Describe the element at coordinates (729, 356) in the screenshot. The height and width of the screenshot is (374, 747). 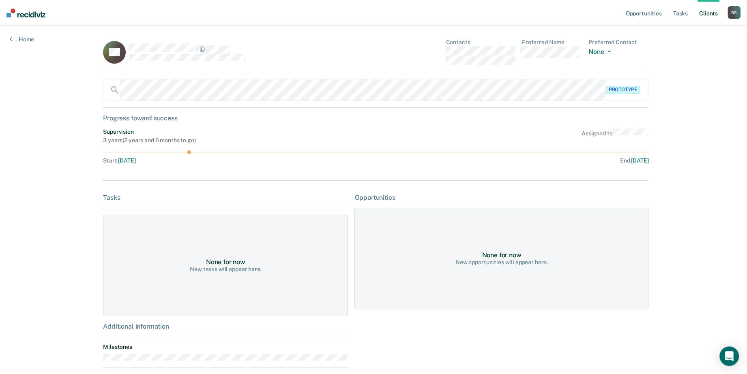
I see `div: Open Intercom Messenger` at that location.